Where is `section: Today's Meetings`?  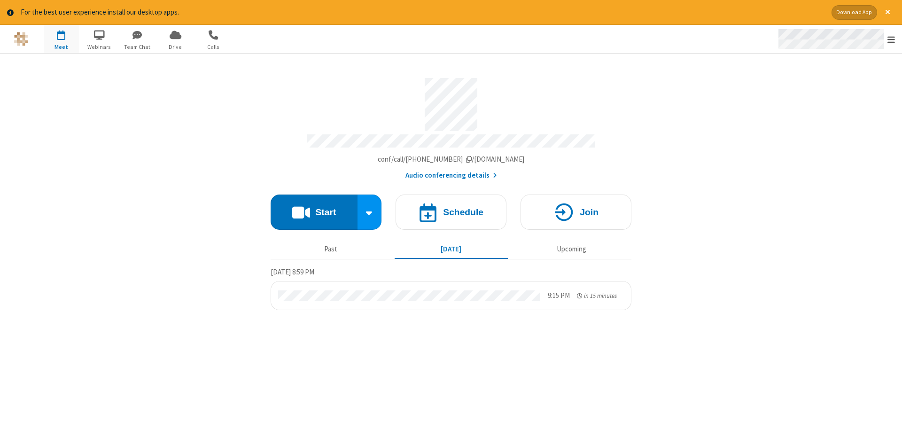 section: Today's Meetings is located at coordinates (451, 288).